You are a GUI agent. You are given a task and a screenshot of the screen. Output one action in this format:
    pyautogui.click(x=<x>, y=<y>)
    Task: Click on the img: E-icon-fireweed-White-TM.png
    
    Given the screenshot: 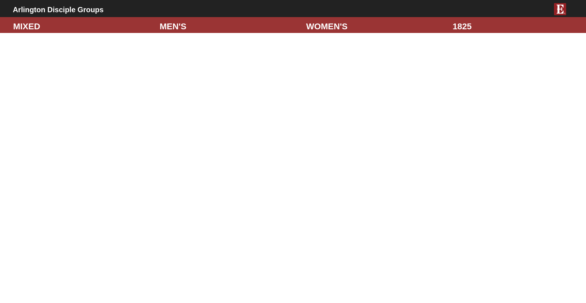 What is the action you would take?
    pyautogui.click(x=560, y=9)
    